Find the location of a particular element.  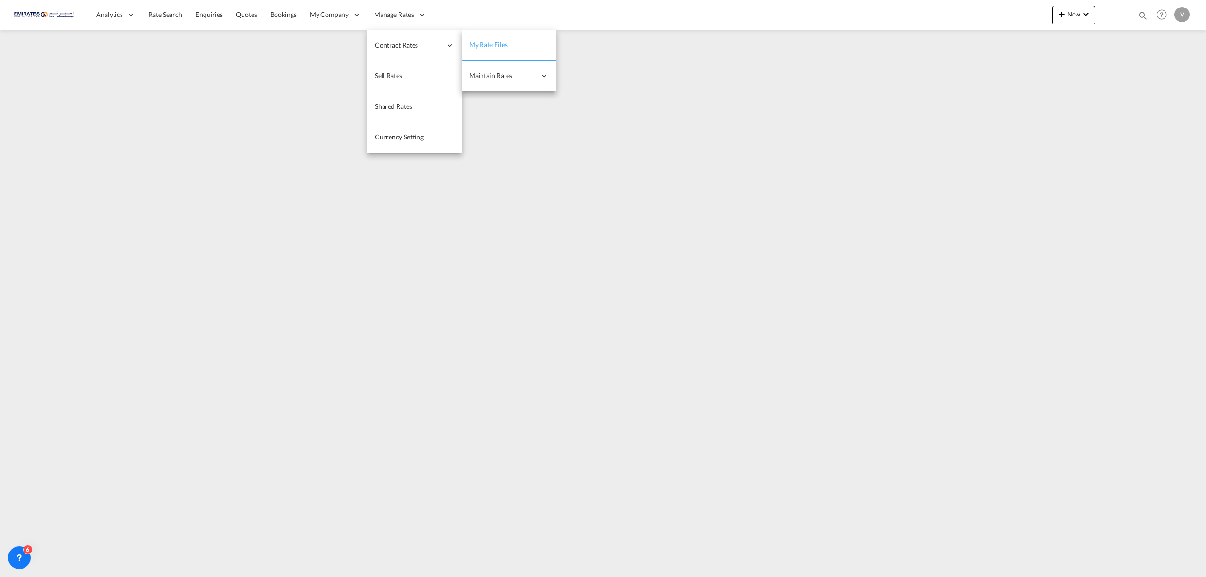

div: V is located at coordinates (1182, 15).